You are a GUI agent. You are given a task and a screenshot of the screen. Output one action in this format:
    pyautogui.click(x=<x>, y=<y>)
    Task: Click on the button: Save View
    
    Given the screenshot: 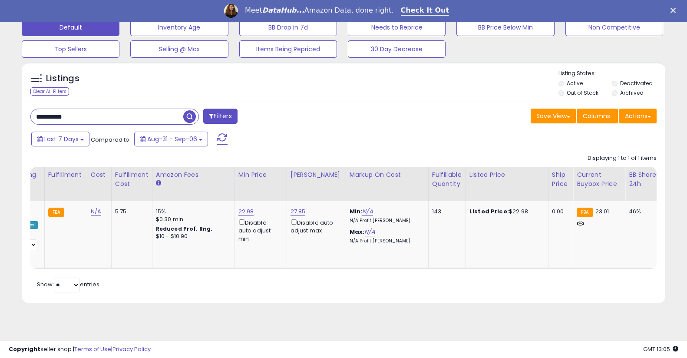 What is the action you would take?
    pyautogui.click(x=553, y=116)
    